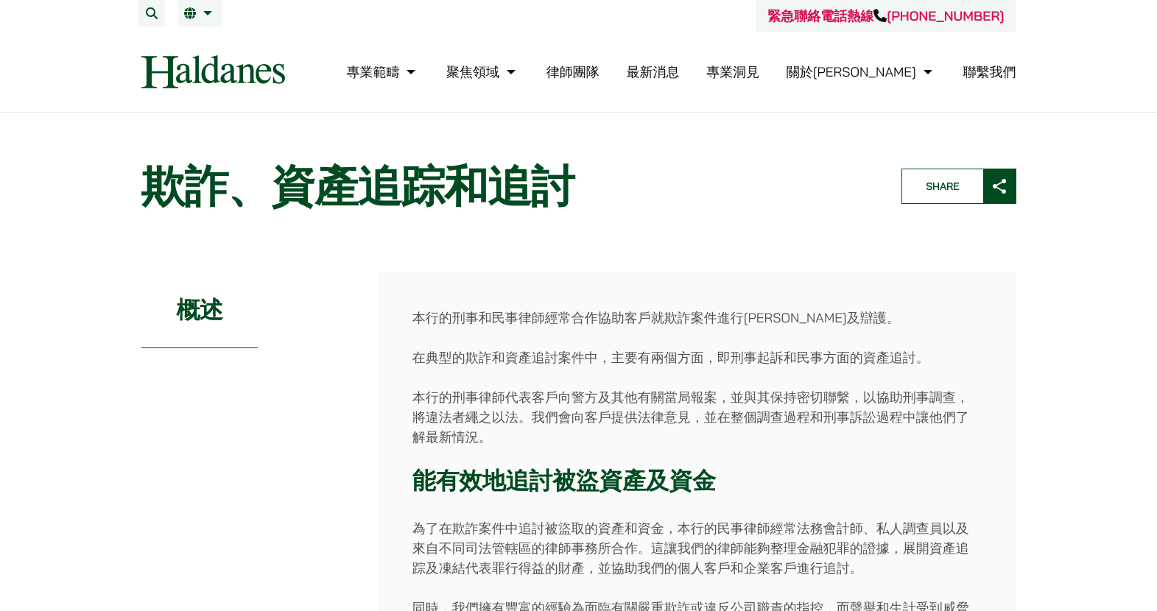 Image resolution: width=1157 pixels, height=611 pixels. I want to click on p: 為了在欺詐案件中追討被盜取的資產和資金，本行的民事律師經常法務會計師、私人調查員以及來自不同司法管轄區的律師事務所合作。這讓我們的律師能夠整理金融犯罪的證據，展開資產追踪及凍結代表罪行得益的財產..., so click(697, 548).